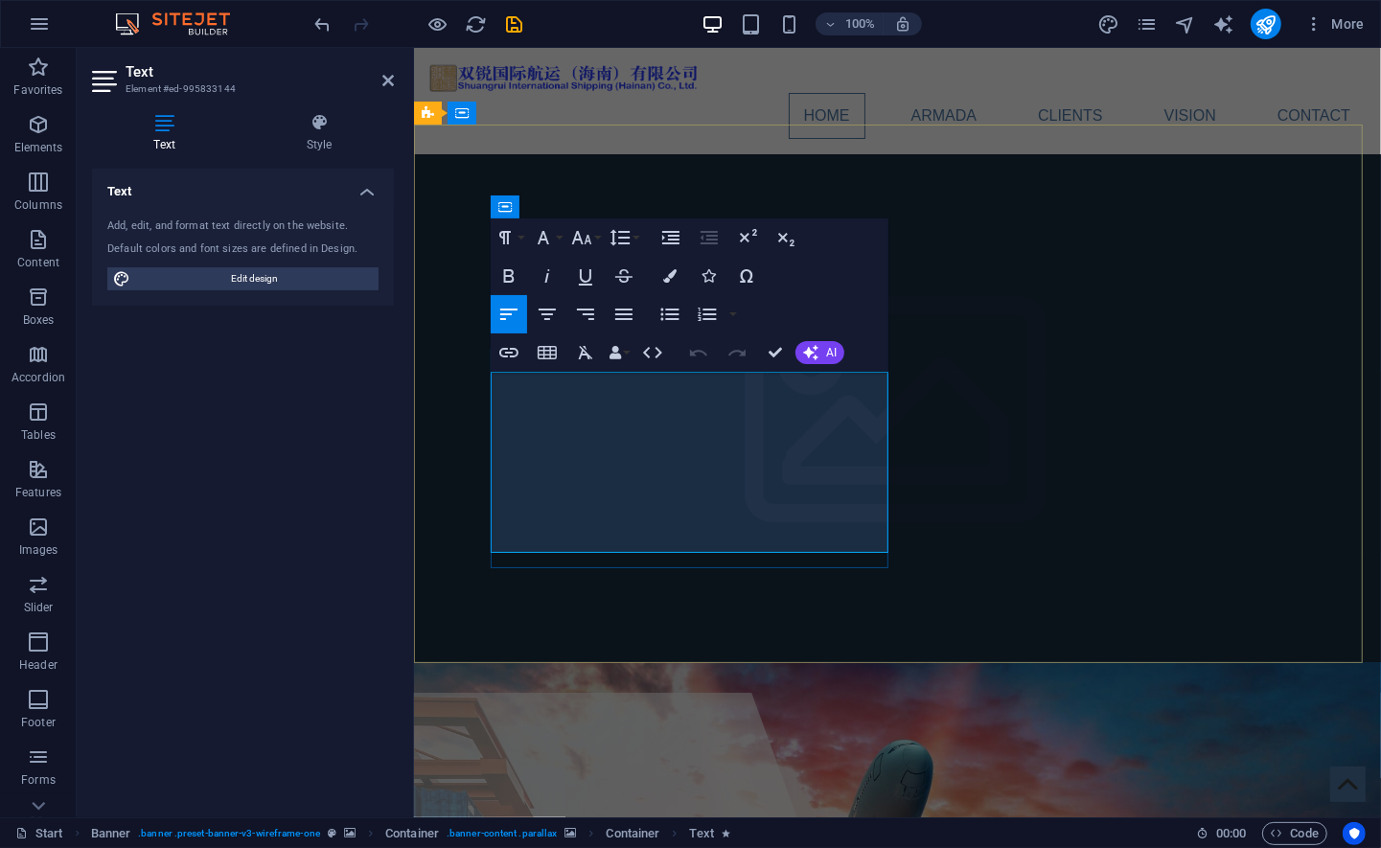  What do you see at coordinates (1223, 24) in the screenshot?
I see `i: AI Writer` at bounding box center [1223, 24].